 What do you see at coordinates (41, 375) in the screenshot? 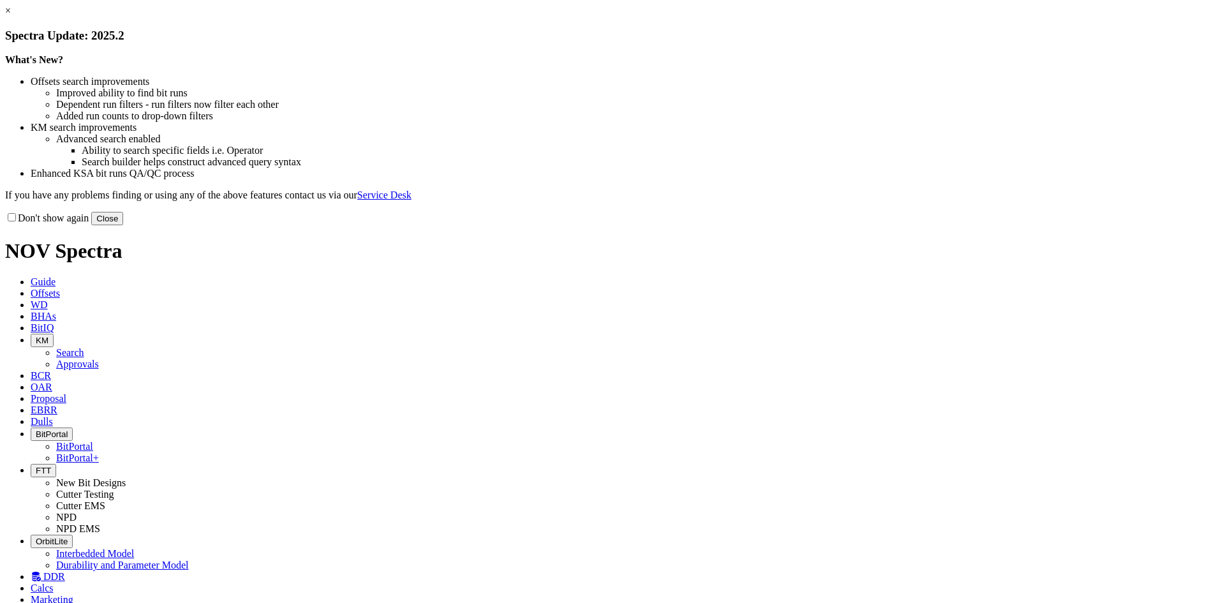
I see `span: BCR` at bounding box center [41, 375].